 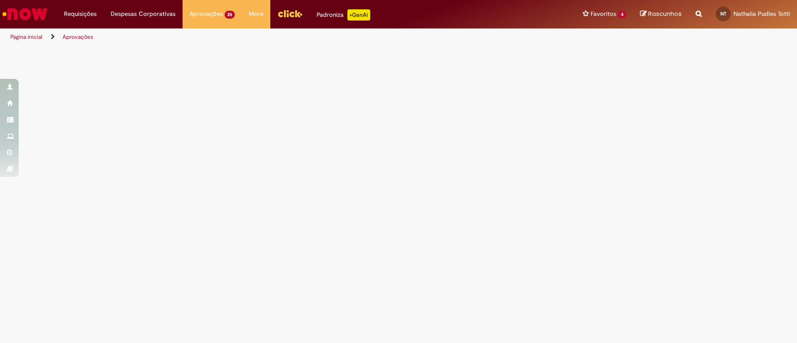 What do you see at coordinates (762, 14) in the screenshot?
I see `span: Nathalia Pudles Totti` at bounding box center [762, 14].